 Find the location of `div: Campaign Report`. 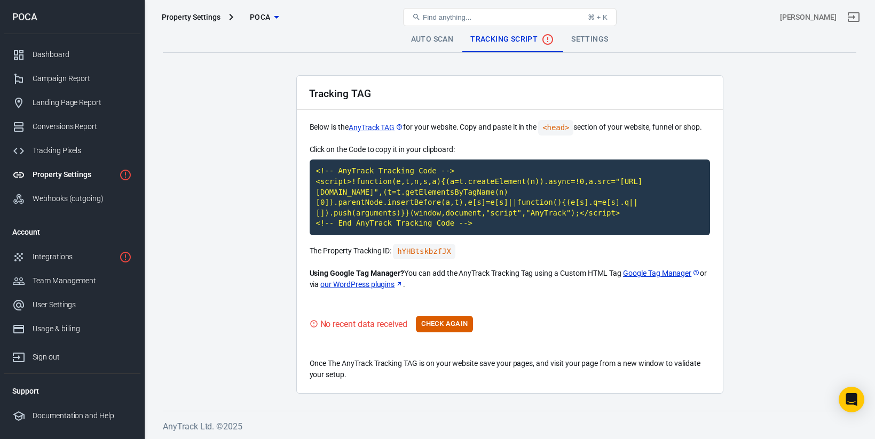

div: Campaign Report is located at coordinates (82, 78).